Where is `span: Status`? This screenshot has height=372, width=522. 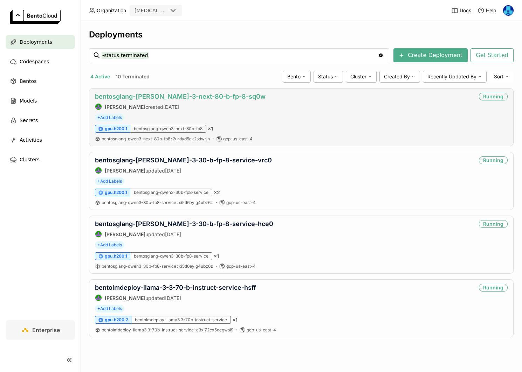 span: Status is located at coordinates (325, 77).